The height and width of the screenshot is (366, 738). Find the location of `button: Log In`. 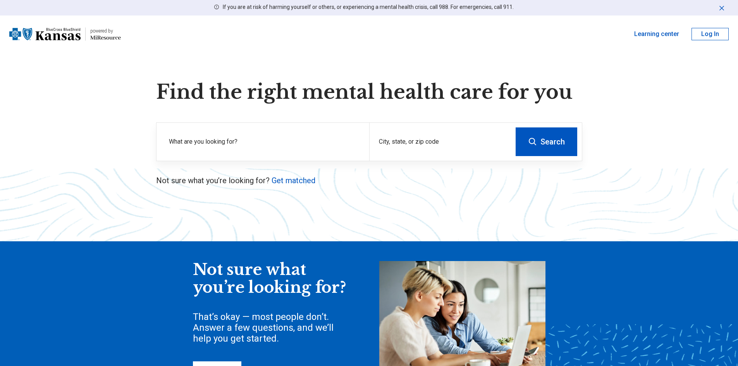

button: Log In is located at coordinates (710, 34).